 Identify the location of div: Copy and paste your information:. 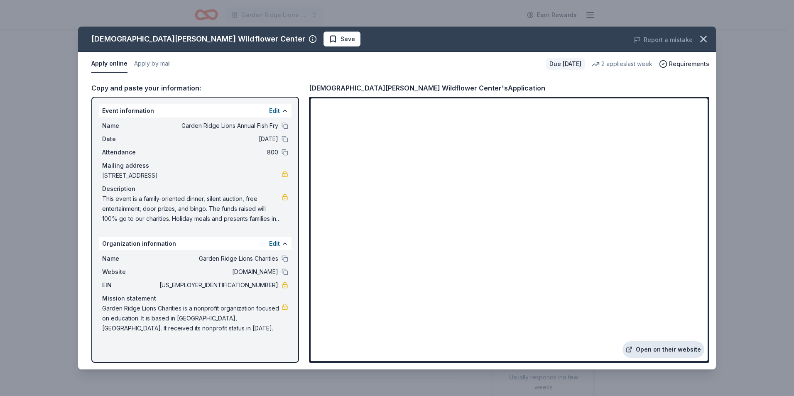
(195, 88).